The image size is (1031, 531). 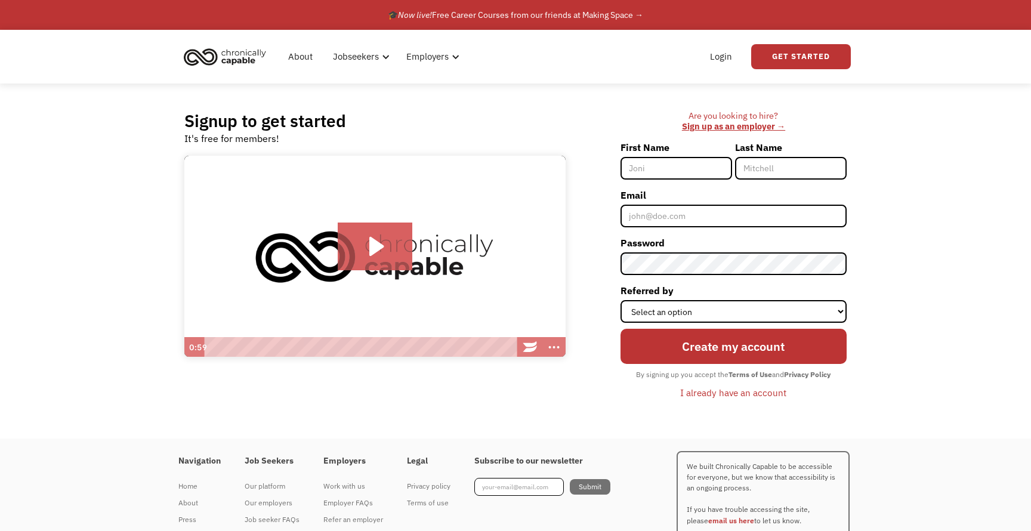 What do you see at coordinates (353, 519) in the screenshot?
I see `div: Refer an employer` at bounding box center [353, 519].